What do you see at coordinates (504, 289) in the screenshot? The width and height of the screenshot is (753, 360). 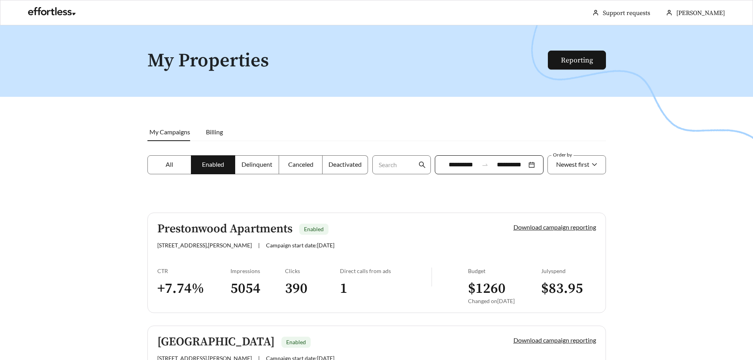 I see `h3: $ 1260` at bounding box center [504, 289].